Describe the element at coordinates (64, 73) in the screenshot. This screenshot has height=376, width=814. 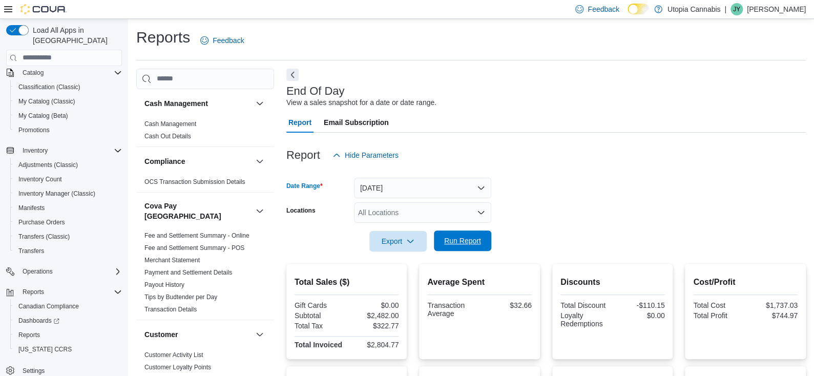
I see `button: Catalog` at that location.